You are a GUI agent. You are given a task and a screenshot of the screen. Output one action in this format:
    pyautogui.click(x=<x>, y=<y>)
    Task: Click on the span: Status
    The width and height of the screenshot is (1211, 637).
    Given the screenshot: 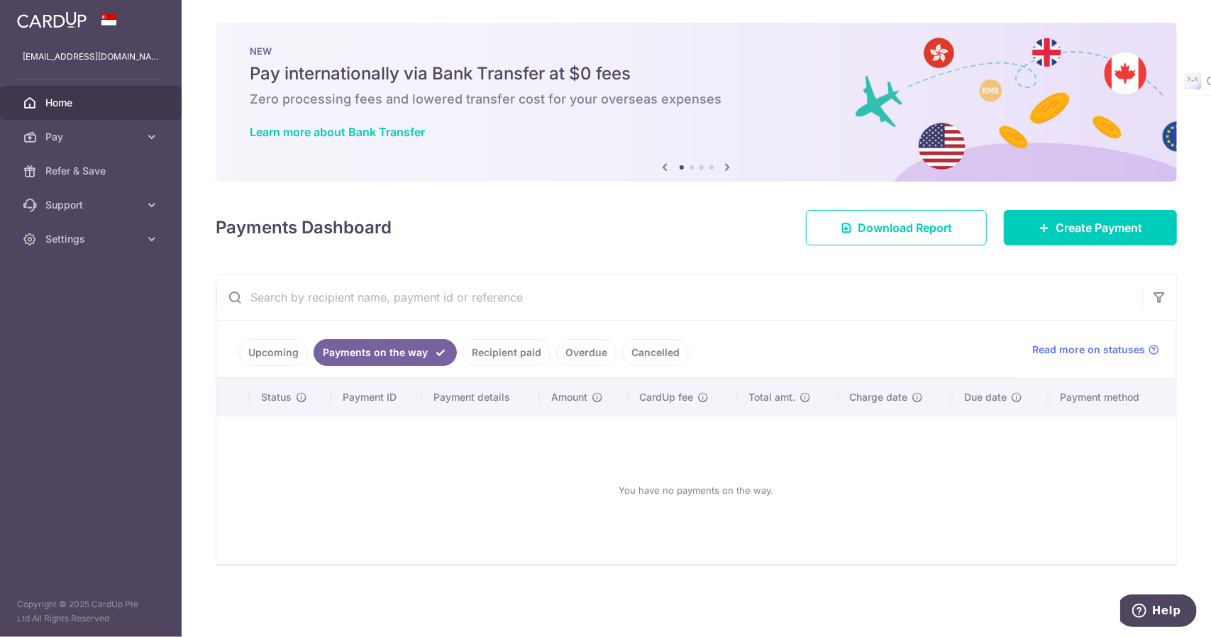 What is the action you would take?
    pyautogui.click(x=276, y=397)
    